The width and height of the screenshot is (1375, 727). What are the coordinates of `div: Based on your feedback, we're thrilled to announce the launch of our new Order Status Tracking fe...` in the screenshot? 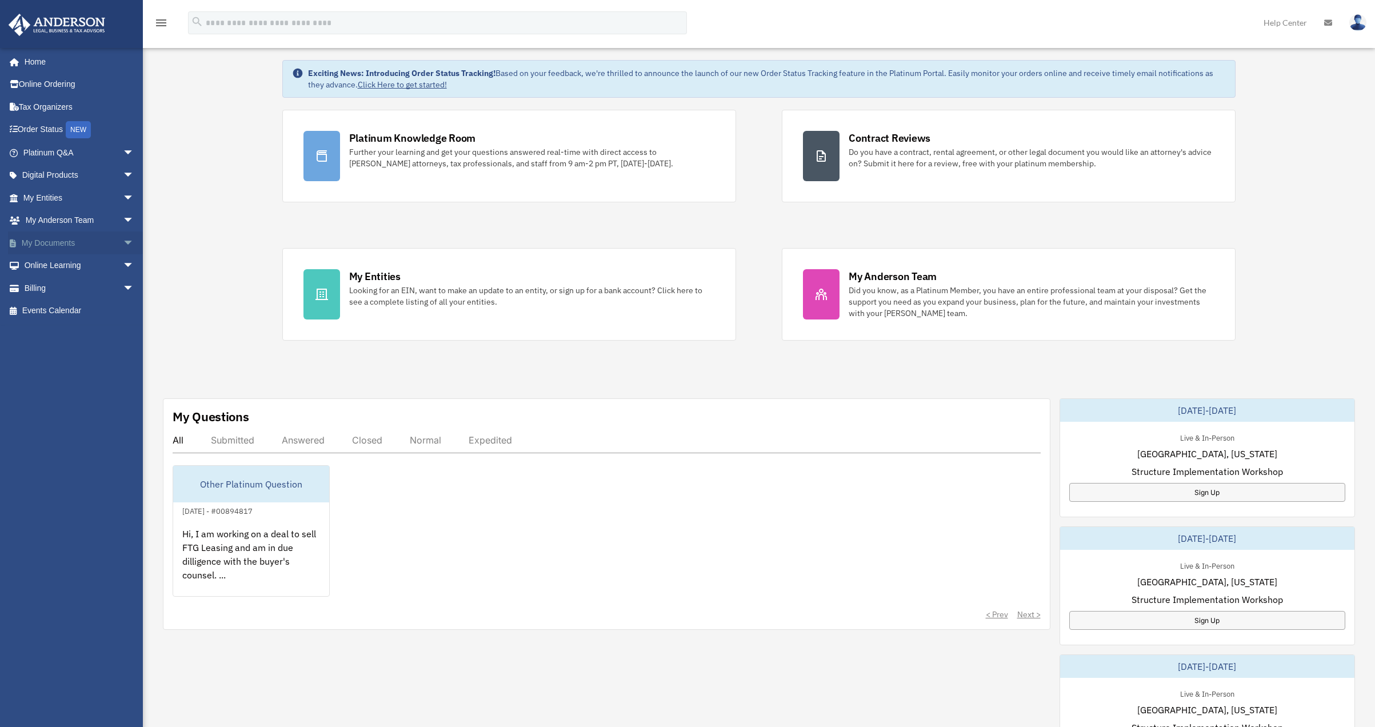 It's located at (767, 79).